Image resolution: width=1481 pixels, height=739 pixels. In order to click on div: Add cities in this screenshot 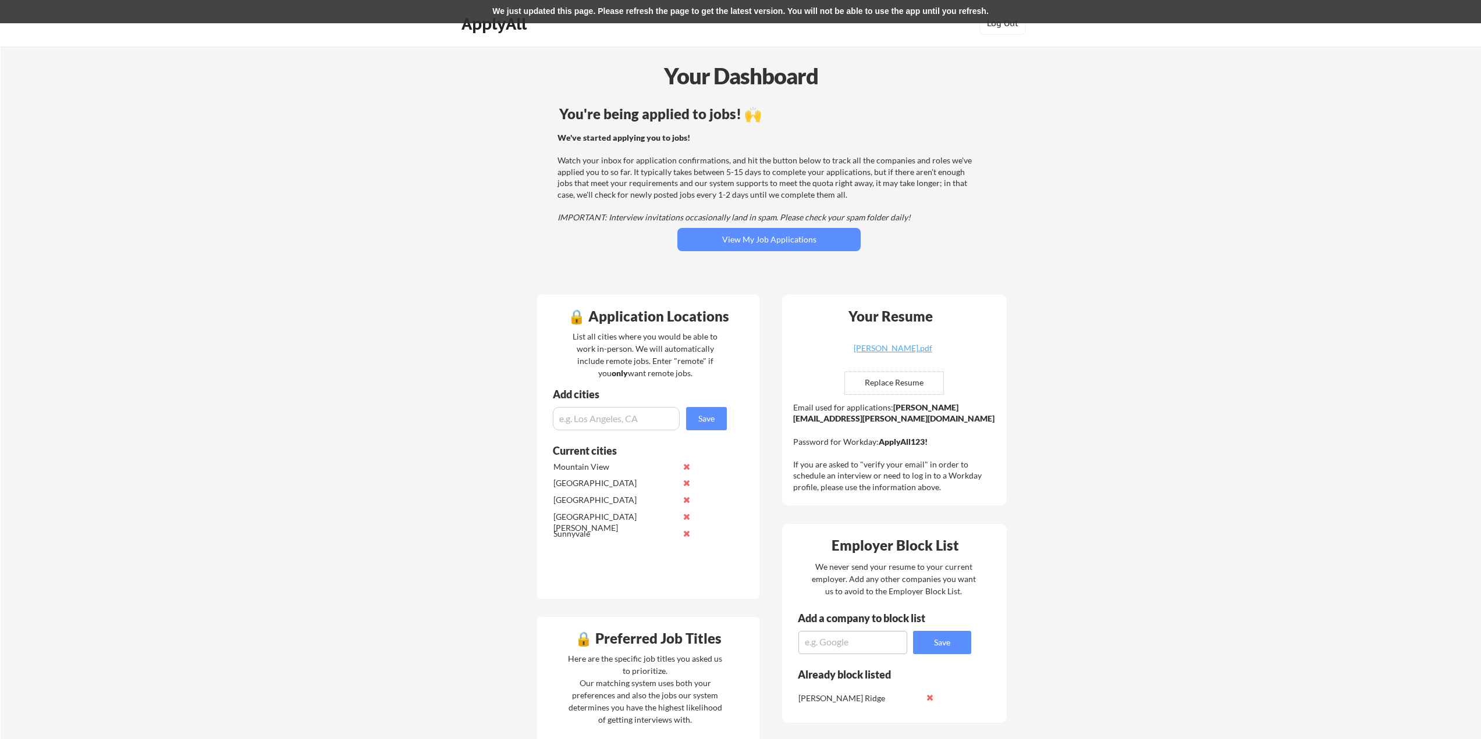, I will do `click(641, 394)`.